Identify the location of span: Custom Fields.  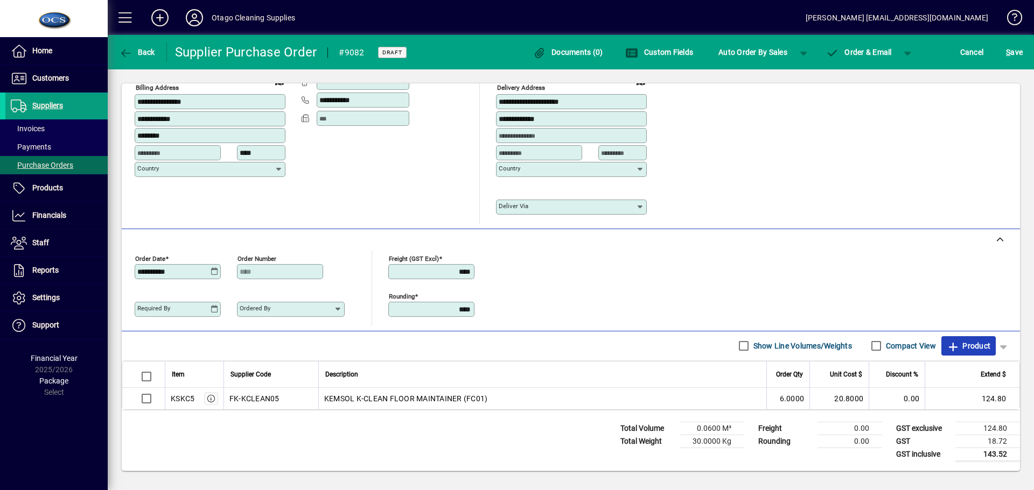
(659, 52).